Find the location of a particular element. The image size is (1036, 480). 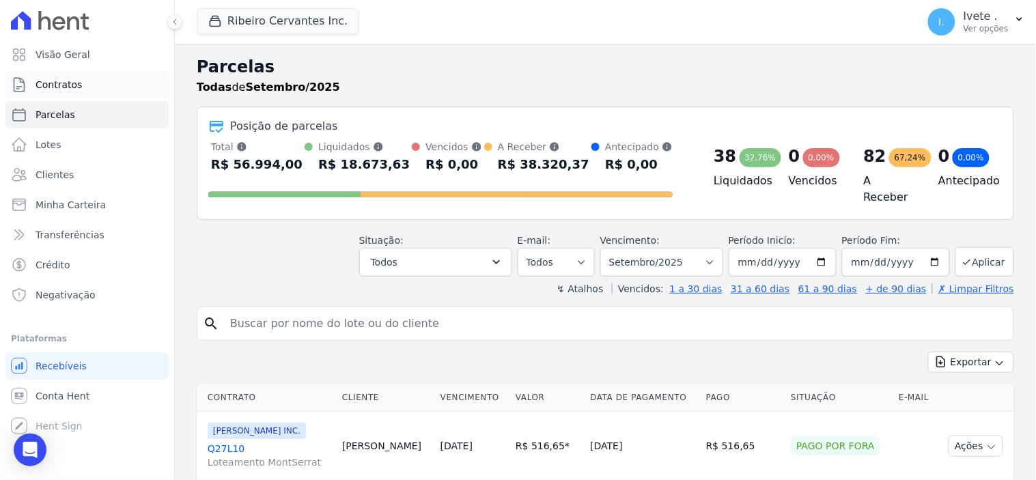

span: Parcelas is located at coordinates (55, 115).